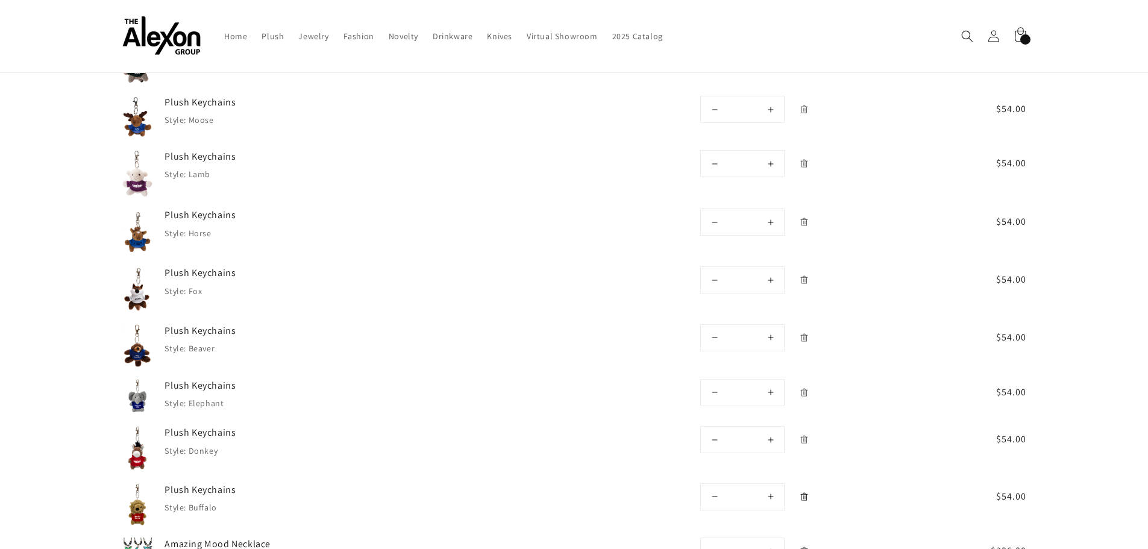 The height and width of the screenshot is (549, 1148). Describe the element at coordinates (236, 36) in the screenshot. I see `a: Home` at that location.